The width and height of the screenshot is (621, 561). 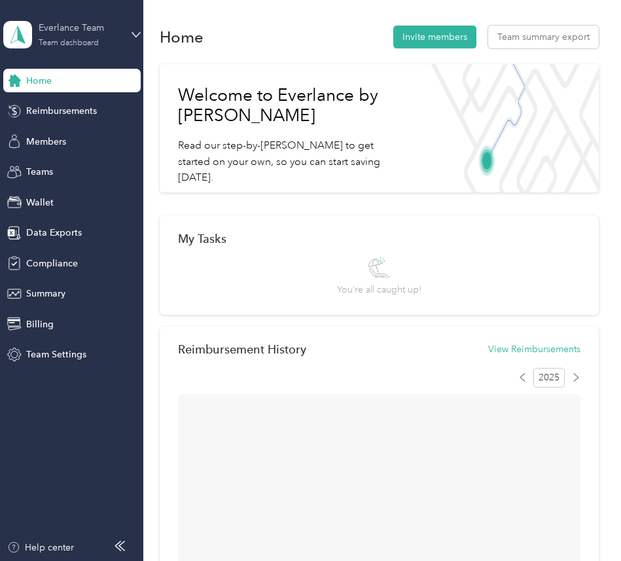 What do you see at coordinates (41, 547) in the screenshot?
I see `button: Help center` at bounding box center [41, 547].